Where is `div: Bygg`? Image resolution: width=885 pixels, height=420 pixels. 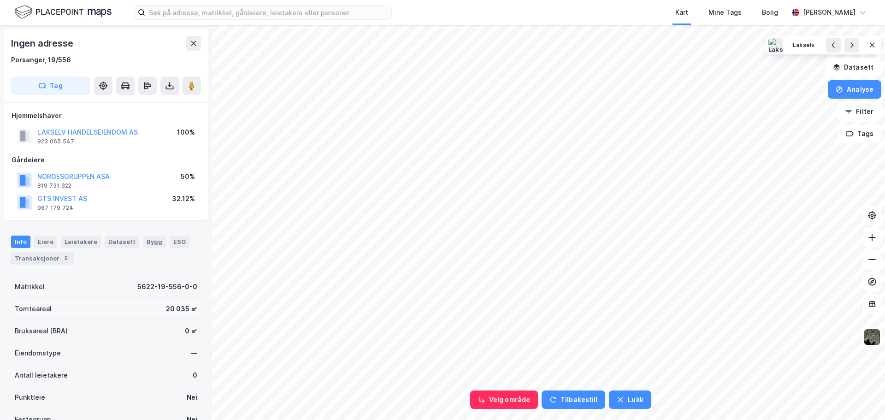 div: Bygg is located at coordinates (154, 242).